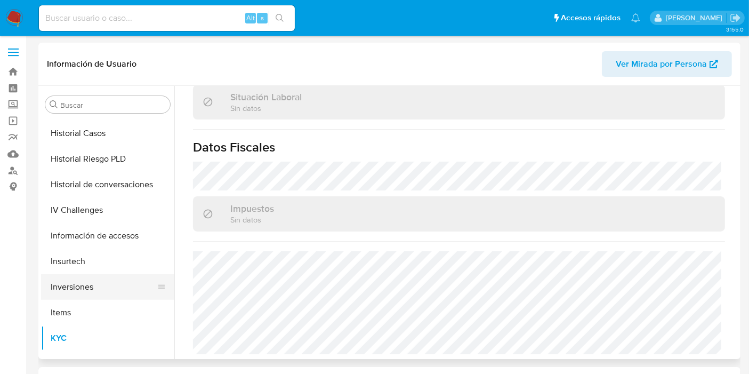 Image resolution: width=749 pixels, height=374 pixels. I want to click on button: Buscar, so click(54, 105).